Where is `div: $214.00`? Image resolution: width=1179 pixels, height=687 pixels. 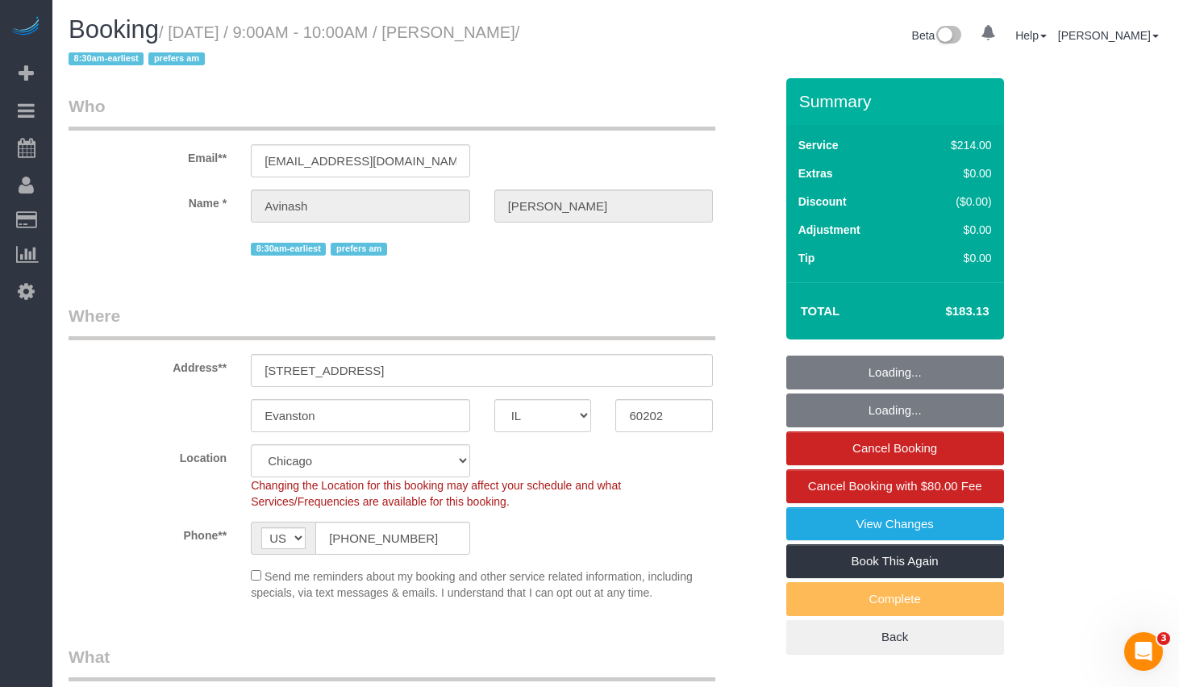
div: $214.00 is located at coordinates (954, 145).